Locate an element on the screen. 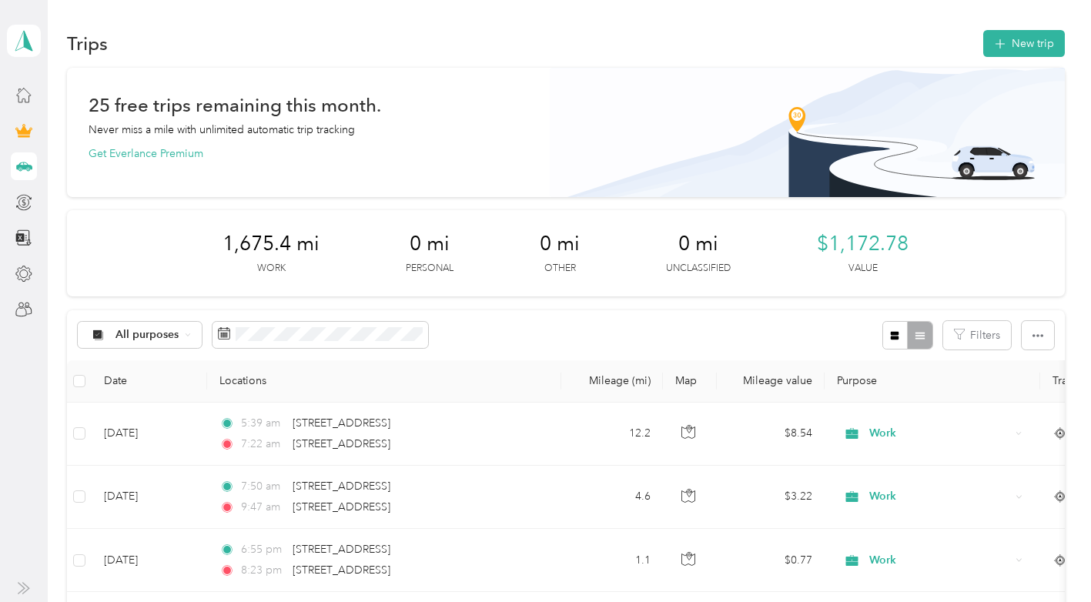 The image size is (1091, 602). p: Personal is located at coordinates (429, 269).